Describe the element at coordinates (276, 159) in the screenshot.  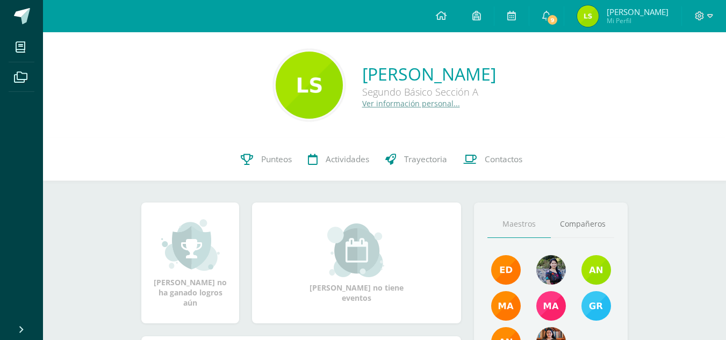
I see `span: Punteos` at that location.